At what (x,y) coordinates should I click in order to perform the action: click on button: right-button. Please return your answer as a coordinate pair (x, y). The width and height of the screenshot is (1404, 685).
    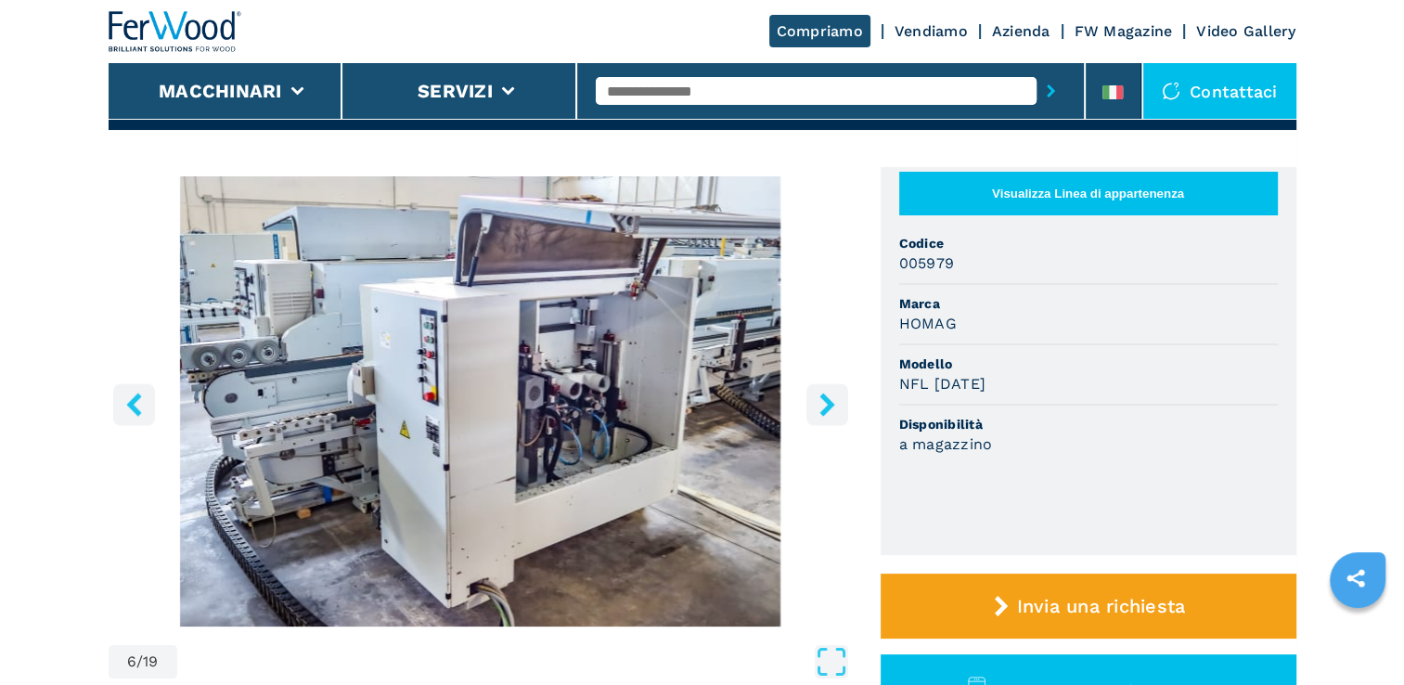
    Looking at the image, I should click on (827, 404).